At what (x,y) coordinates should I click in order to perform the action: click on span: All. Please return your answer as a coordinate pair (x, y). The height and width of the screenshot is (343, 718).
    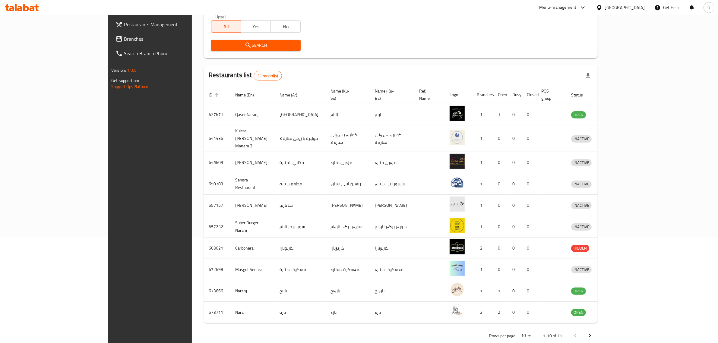
    Looking at the image, I should click on (226, 27).